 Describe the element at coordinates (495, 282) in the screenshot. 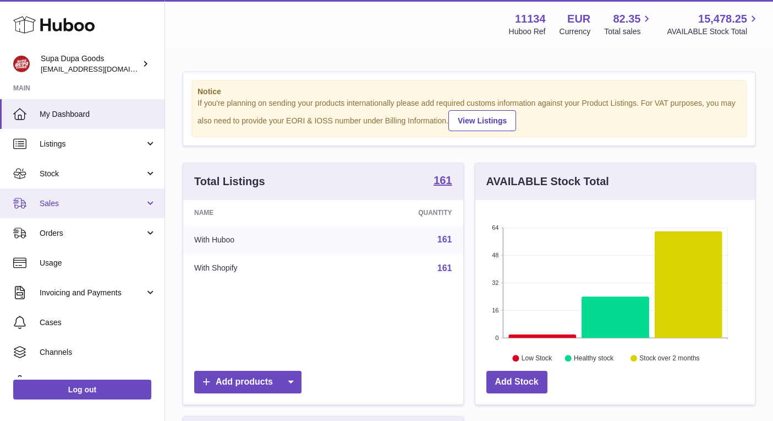

I see `text: 32` at that location.